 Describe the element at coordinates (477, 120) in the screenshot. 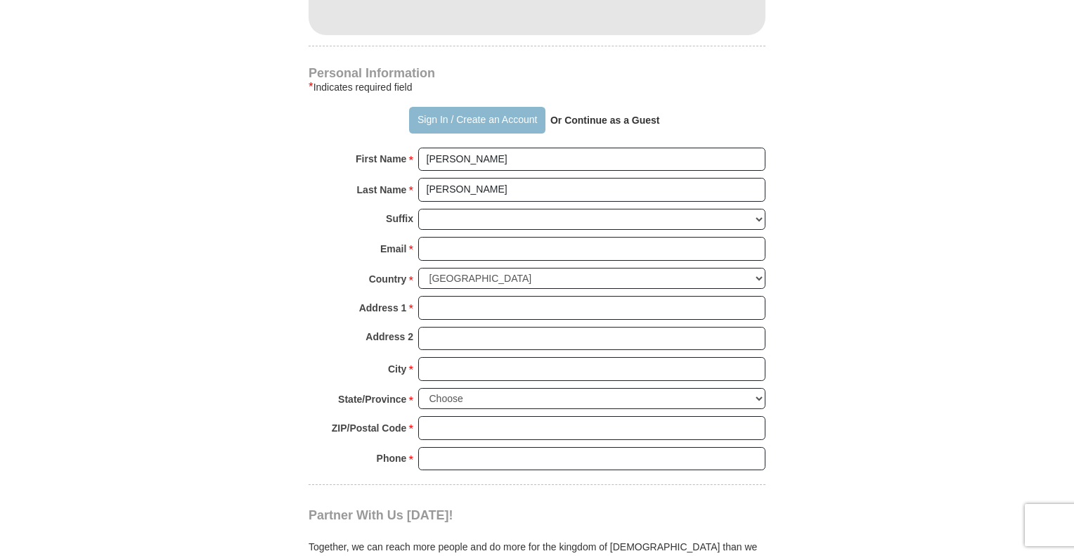

I see `button: Sign In / Create an Account` at that location.